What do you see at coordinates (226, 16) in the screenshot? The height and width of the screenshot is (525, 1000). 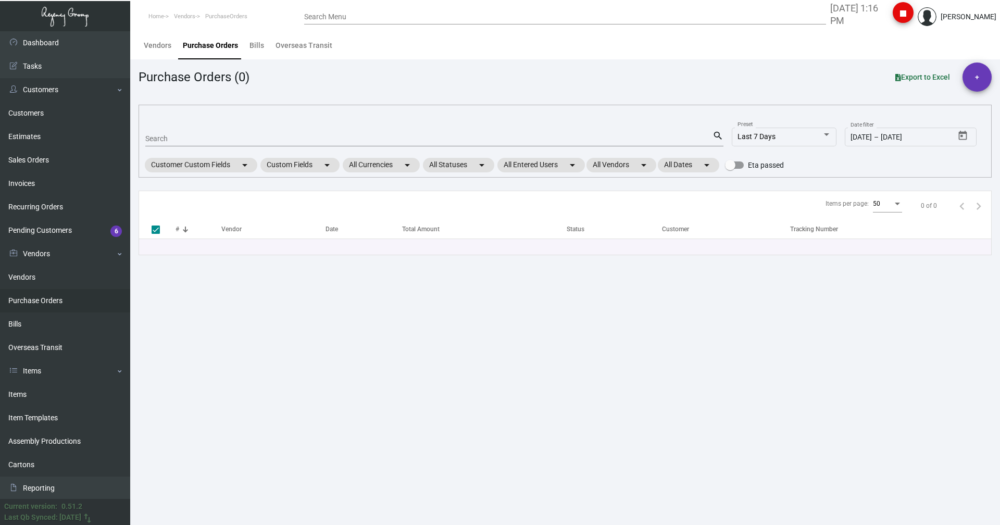 I see `span: PurchaseOrders` at bounding box center [226, 16].